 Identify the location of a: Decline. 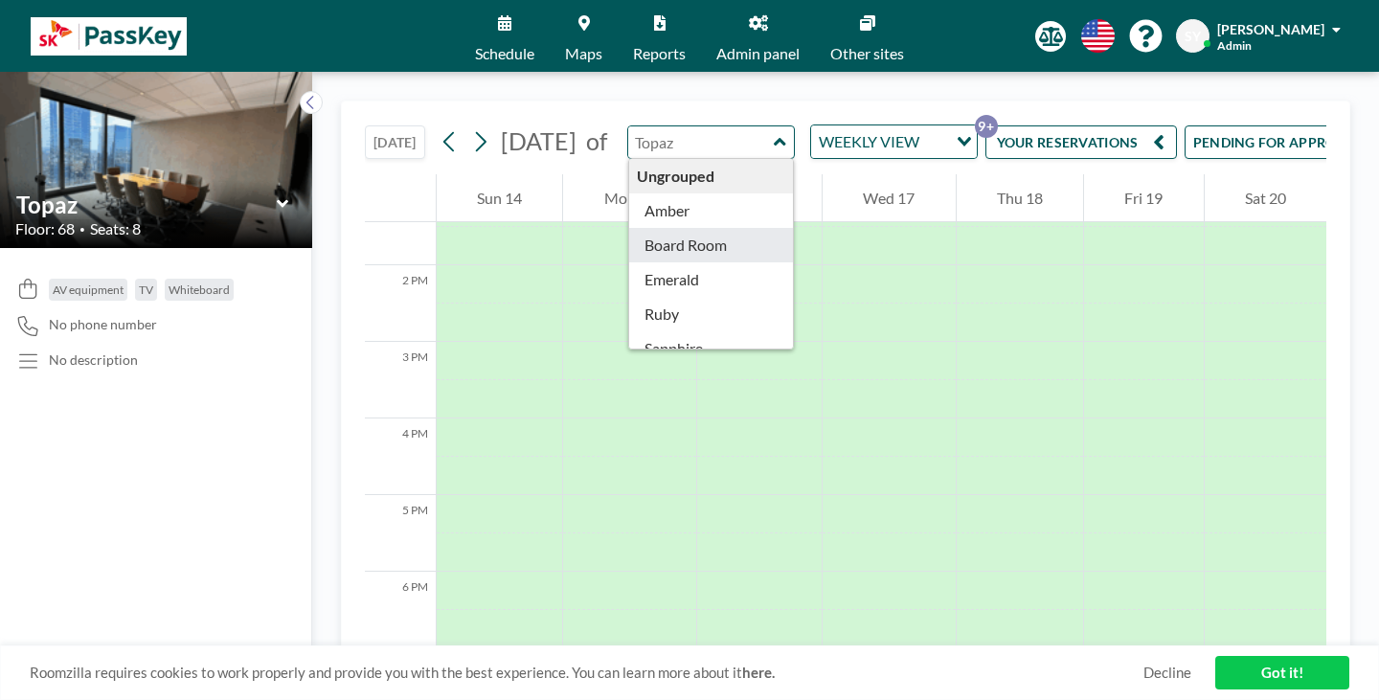
(1168, 672).